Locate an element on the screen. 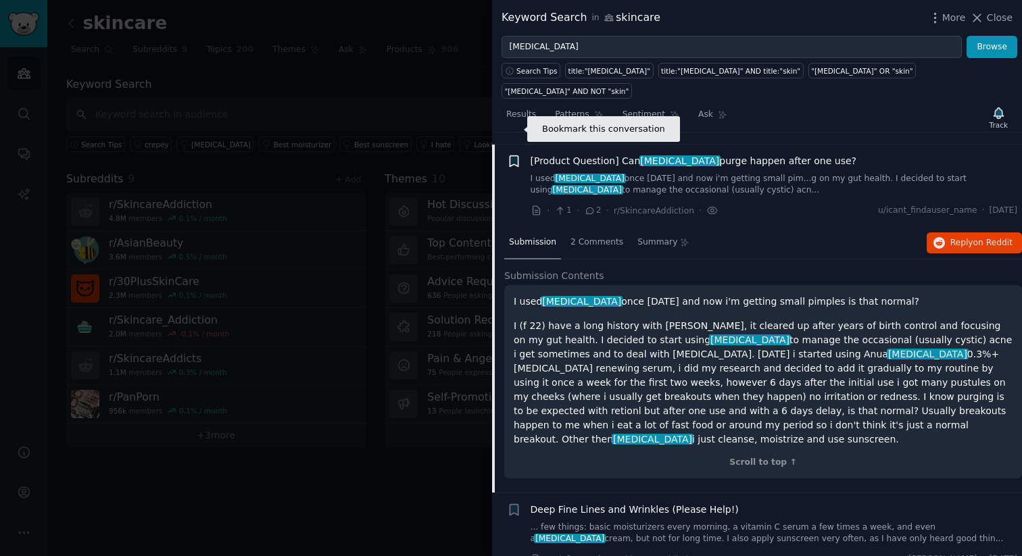  button: More is located at coordinates (947, 18).